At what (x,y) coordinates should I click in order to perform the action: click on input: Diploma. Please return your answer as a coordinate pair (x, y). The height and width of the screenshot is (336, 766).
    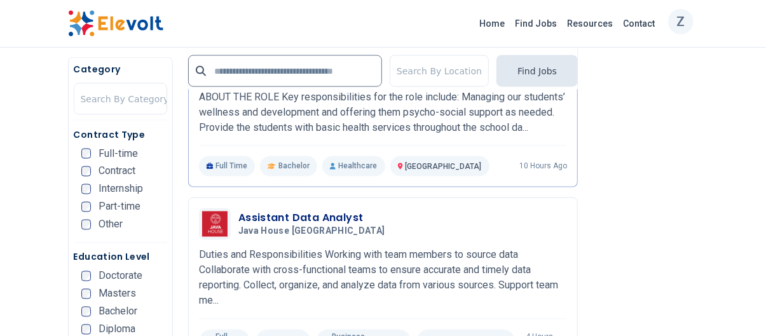
    Looking at the image, I should click on (86, 330).